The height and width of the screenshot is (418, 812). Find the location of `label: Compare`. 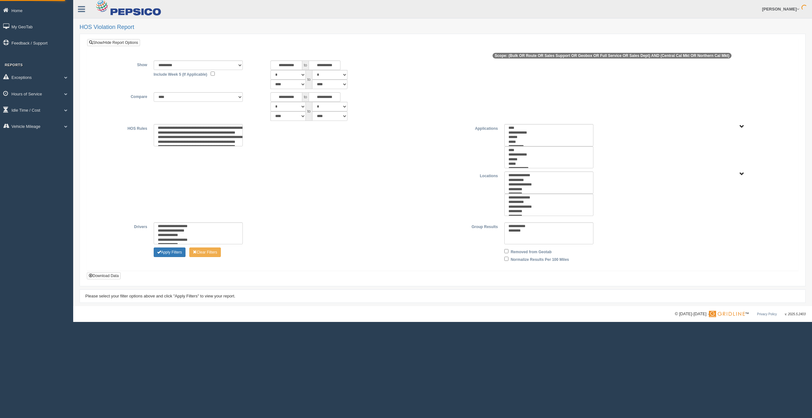

label: Compare is located at coordinates (121, 96).